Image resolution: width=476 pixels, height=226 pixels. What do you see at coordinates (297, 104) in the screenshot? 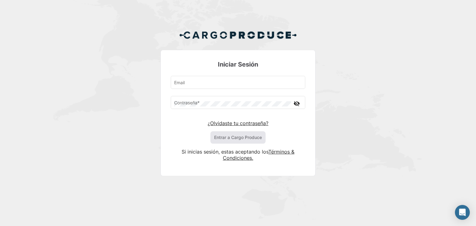
I see `mat-icon: visibility_off` at bounding box center [297, 104].